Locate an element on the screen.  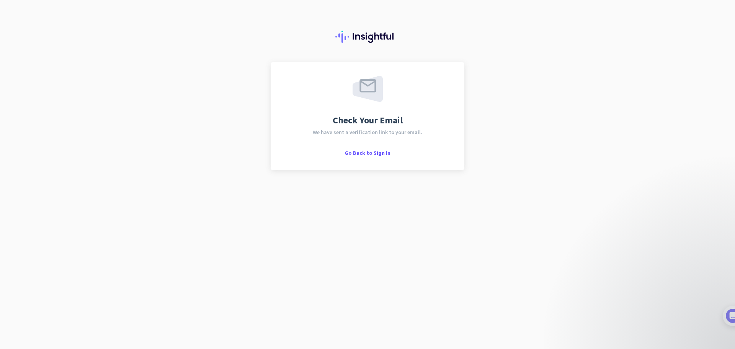
span: We have sent a verification link to your email. is located at coordinates (367, 132).